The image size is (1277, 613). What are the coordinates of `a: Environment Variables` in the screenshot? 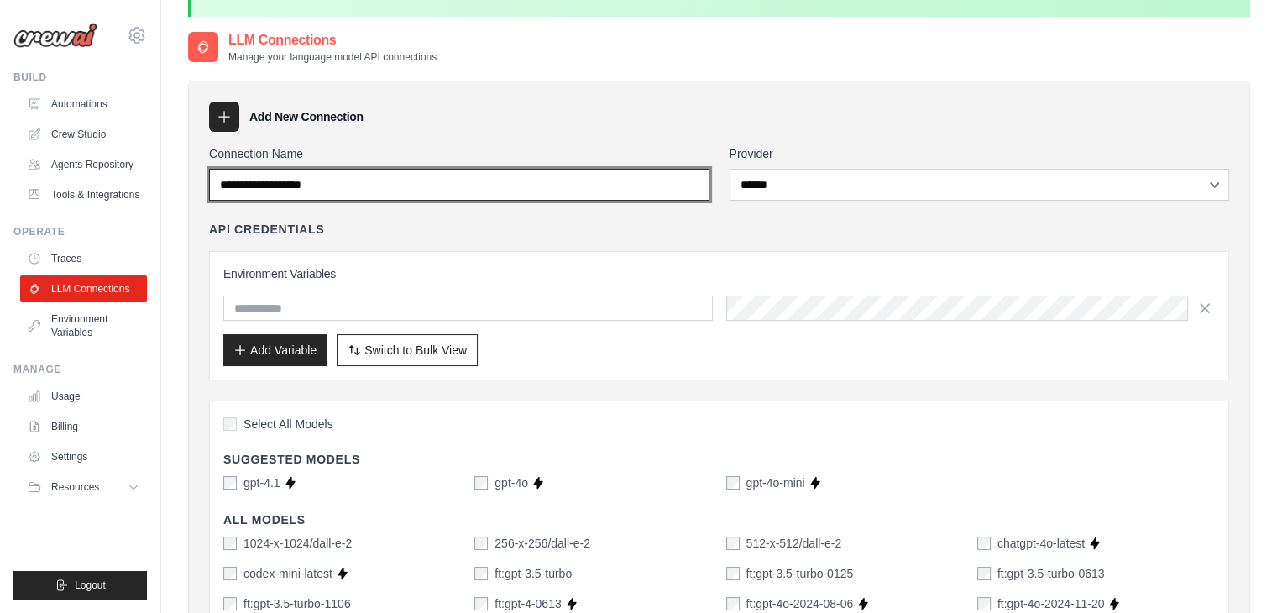 It's located at (83, 326).